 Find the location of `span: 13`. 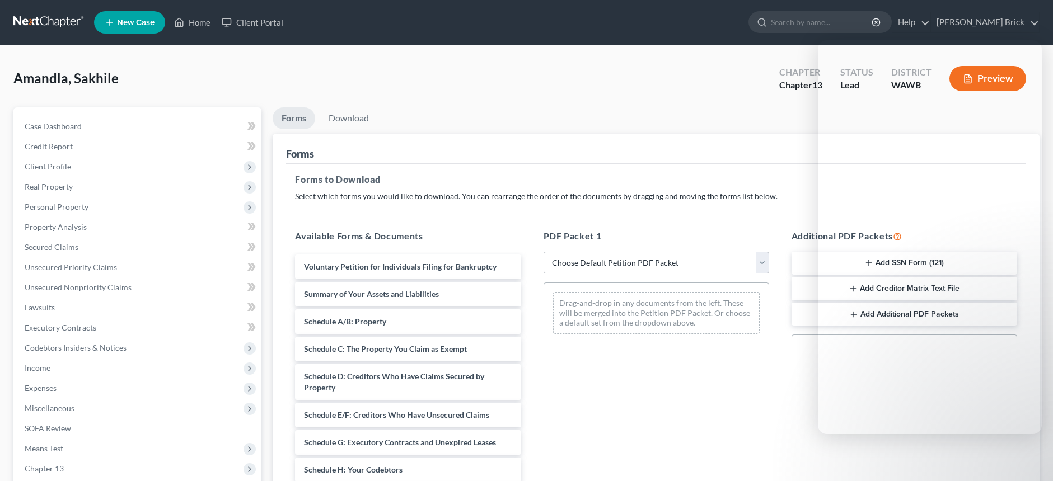

span: 13 is located at coordinates (817, 85).